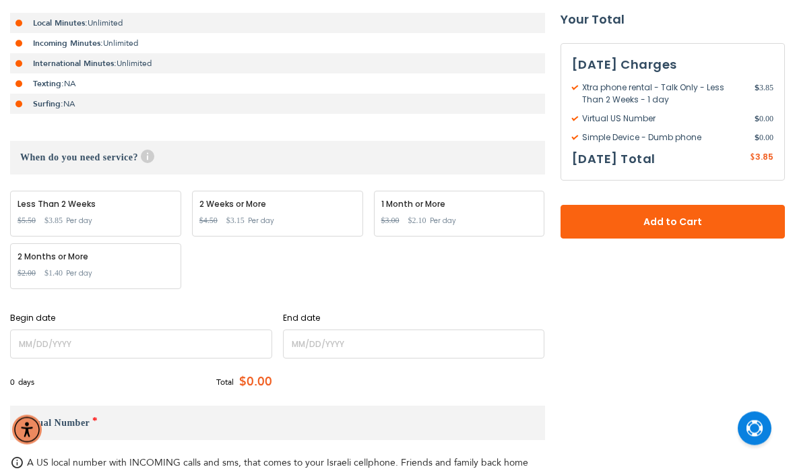 Image resolution: width=795 pixels, height=469 pixels. I want to click on div: 1 Month or More, so click(460, 205).